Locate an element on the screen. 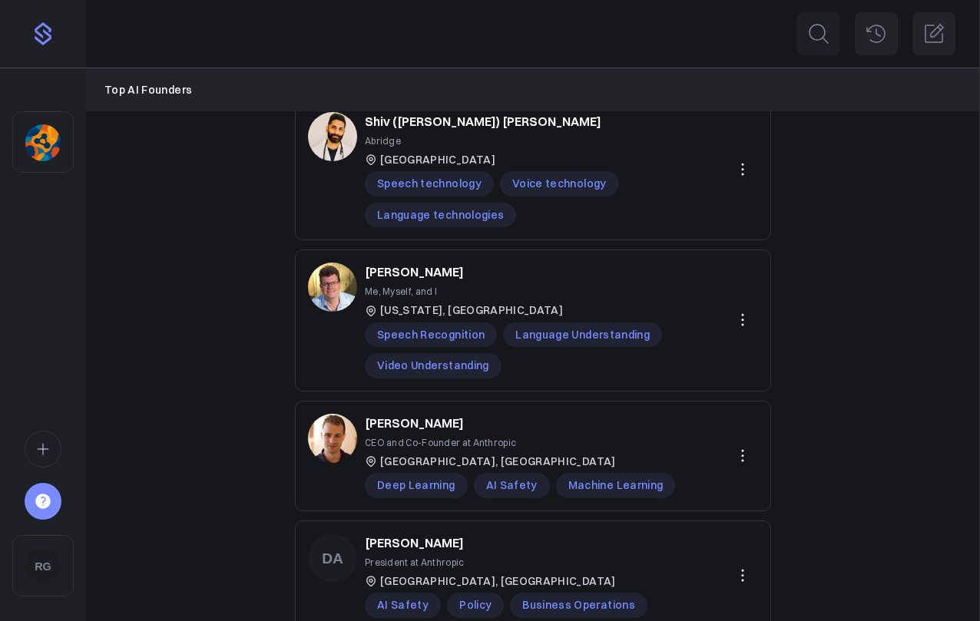 The width and height of the screenshot is (980, 621). span: Video Understanding is located at coordinates (433, 365).